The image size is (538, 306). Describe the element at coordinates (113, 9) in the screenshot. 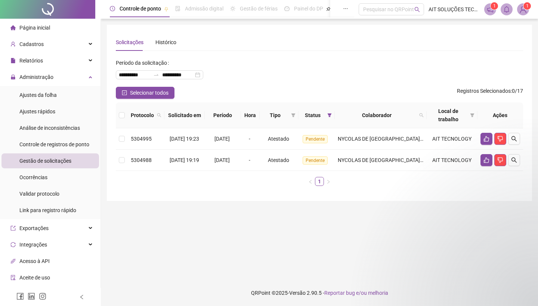

I see `span: clock-circle` at that location.